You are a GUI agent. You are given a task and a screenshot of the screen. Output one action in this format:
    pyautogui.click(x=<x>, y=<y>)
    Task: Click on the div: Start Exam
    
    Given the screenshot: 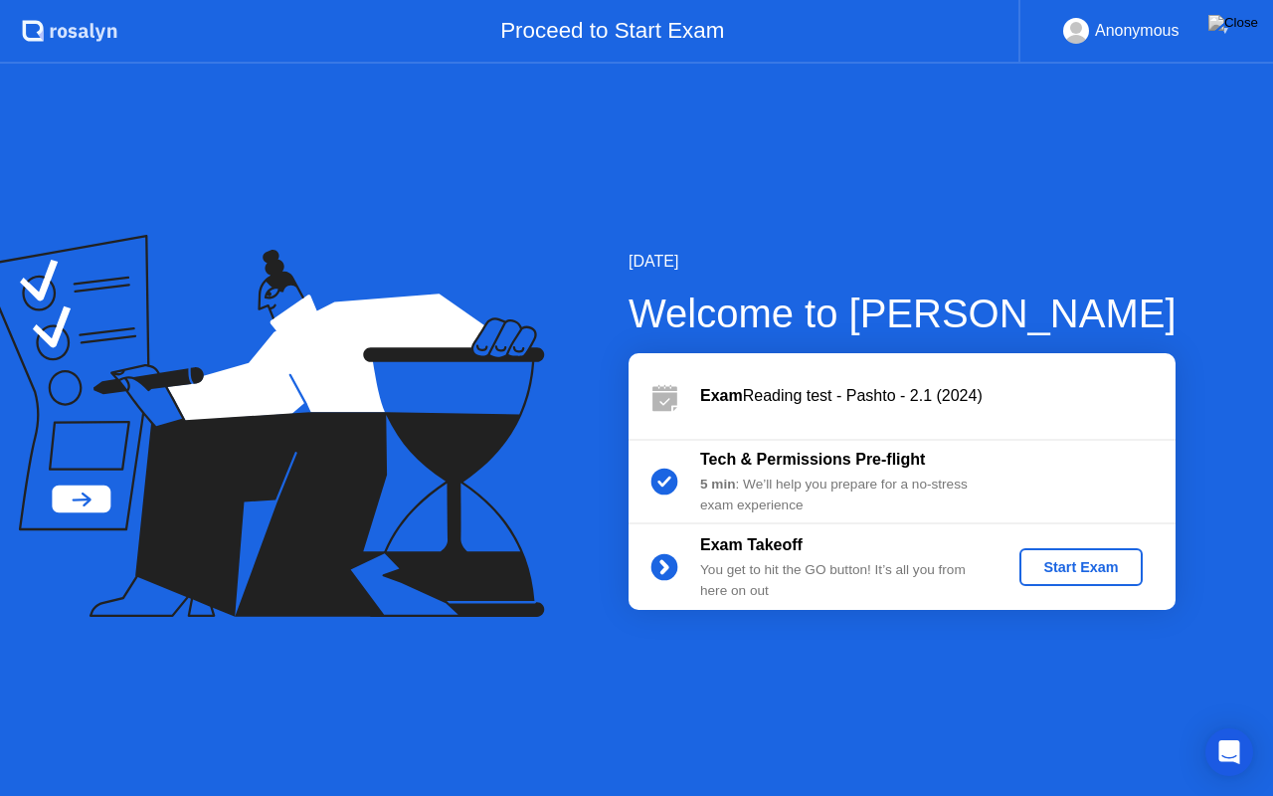 What is the action you would take?
    pyautogui.click(x=1080, y=567)
    